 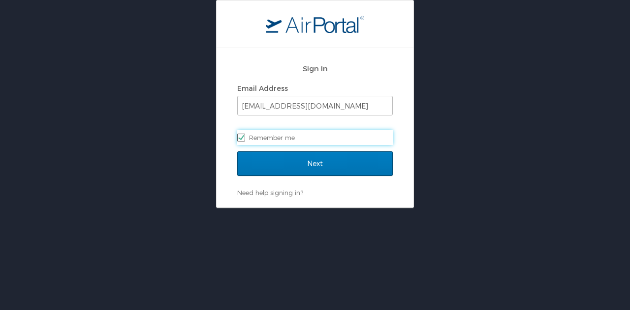 What do you see at coordinates (262, 88) in the screenshot?
I see `label: Email Address` at bounding box center [262, 88].